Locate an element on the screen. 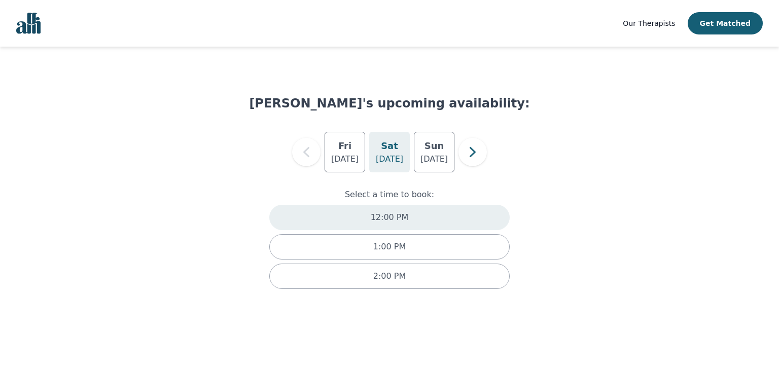  h5: Fri is located at coordinates (345, 146).